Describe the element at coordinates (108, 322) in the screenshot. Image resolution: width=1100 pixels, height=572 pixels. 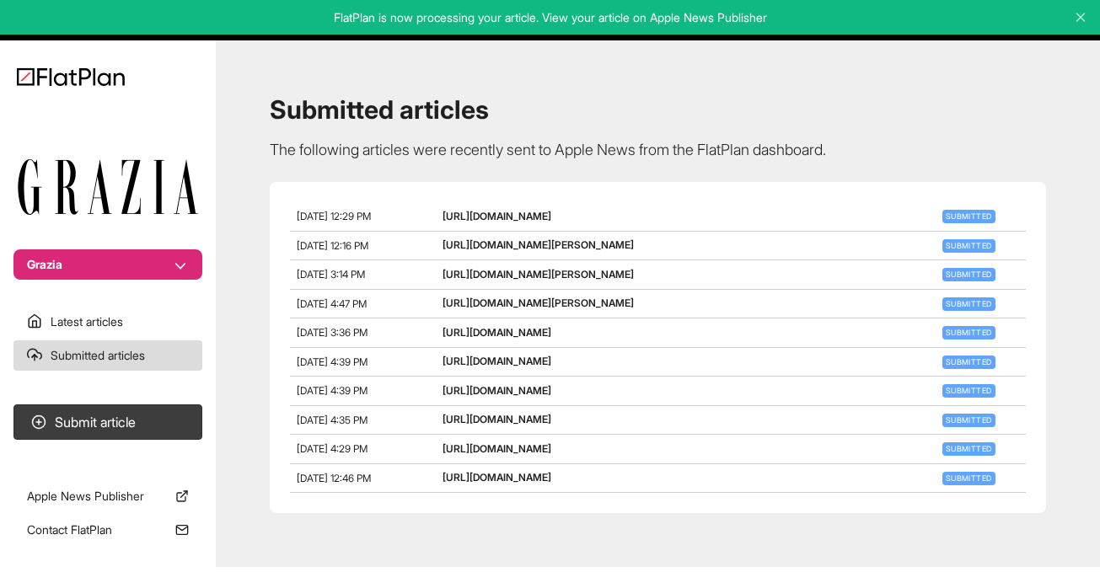
I see `a: Latest articles` at that location.